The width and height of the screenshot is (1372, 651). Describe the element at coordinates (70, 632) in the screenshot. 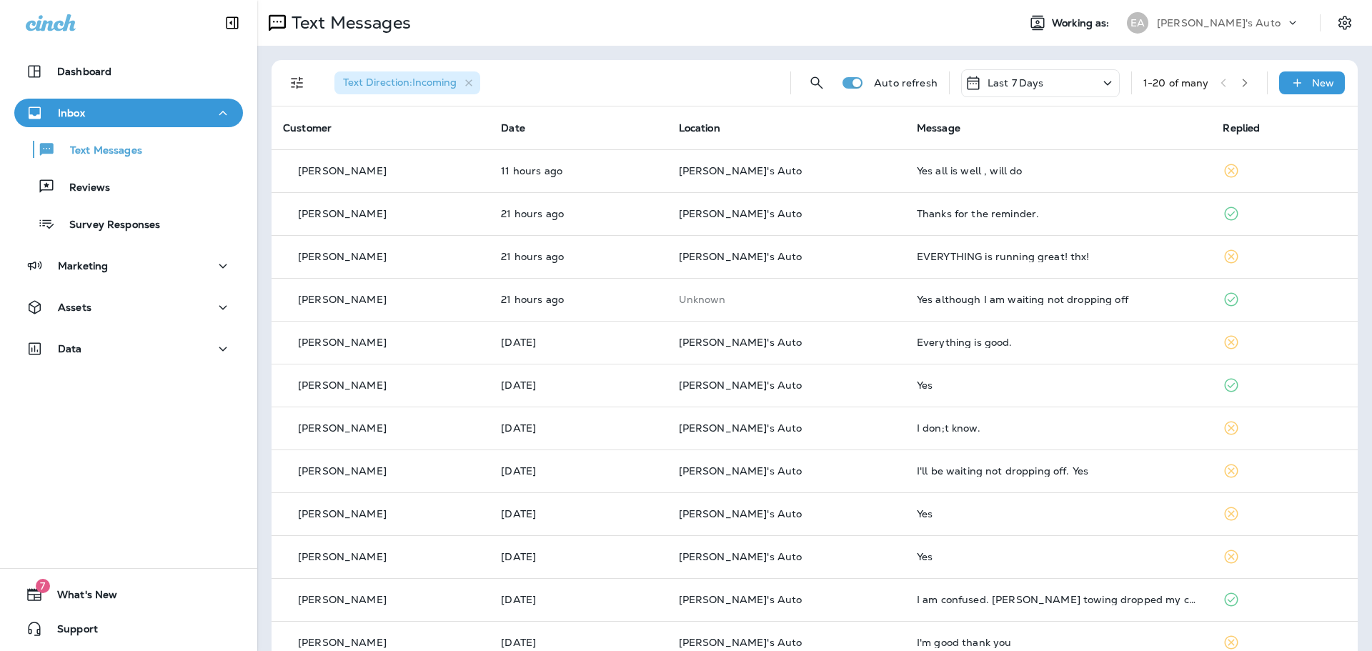

I see `span: Support` at that location.